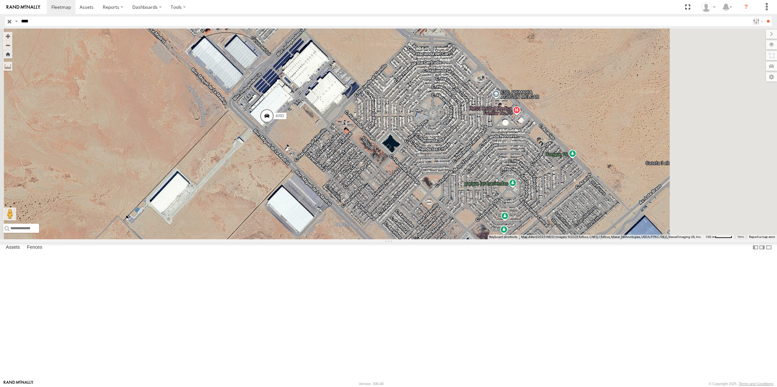 This screenshot has height=387, width=777. I want to click on label: Search Filter Options, so click(757, 21).